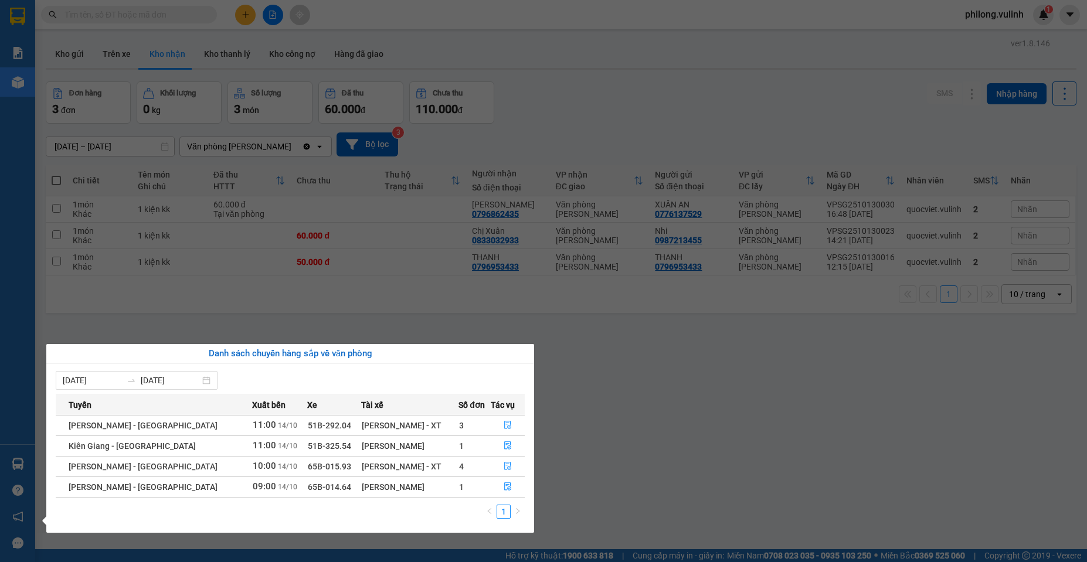 The image size is (1087, 562). I want to click on span: 4, so click(461, 467).